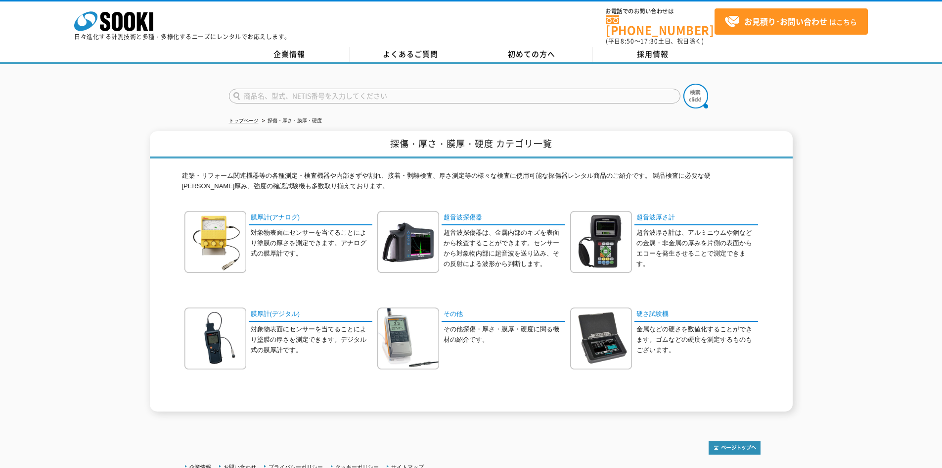 The width and height of the screenshot is (942, 468). What do you see at coordinates (505, 248) in the screenshot?
I see `p: 超音波探傷器は、金属内部のキズを表面から検査することができます。センサーから対象物内部に超音波を送り込み、その反射による波形から判断します。` at bounding box center [505, 248].